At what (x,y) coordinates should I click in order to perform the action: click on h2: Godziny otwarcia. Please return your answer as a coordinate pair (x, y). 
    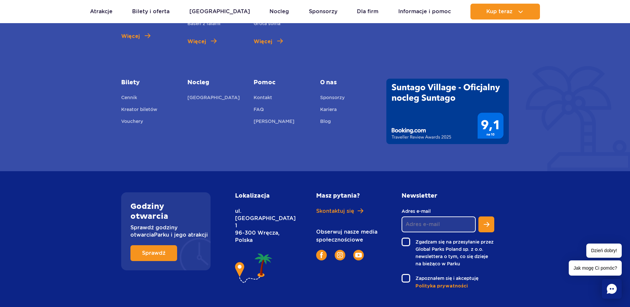
    Looking at the image, I should click on (166, 212).